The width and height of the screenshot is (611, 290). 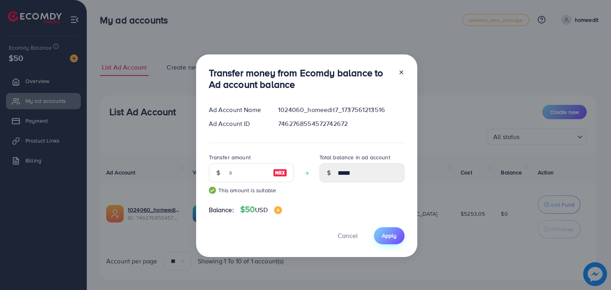 What do you see at coordinates (221, 210) in the screenshot?
I see `span: Balance:` at bounding box center [221, 210].